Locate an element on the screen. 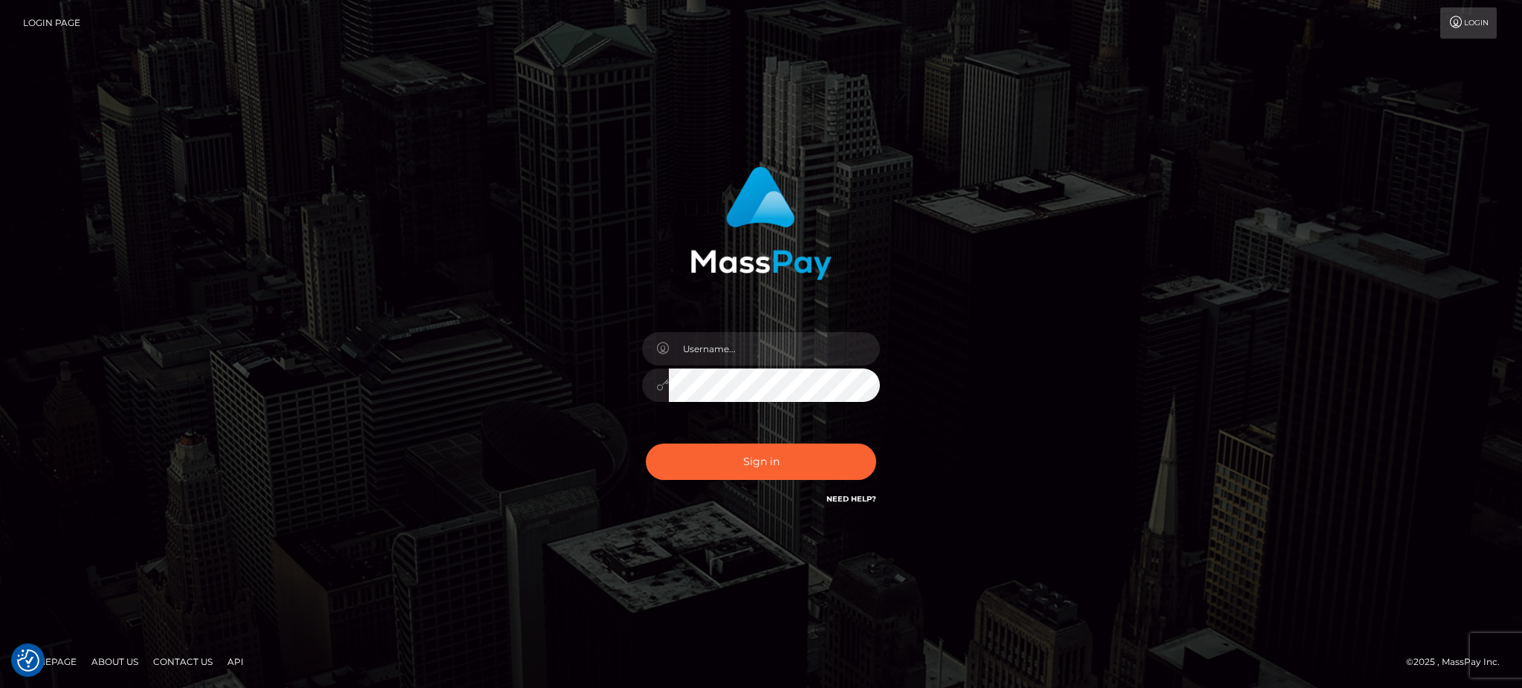  a: Login Page is located at coordinates (51, 23).